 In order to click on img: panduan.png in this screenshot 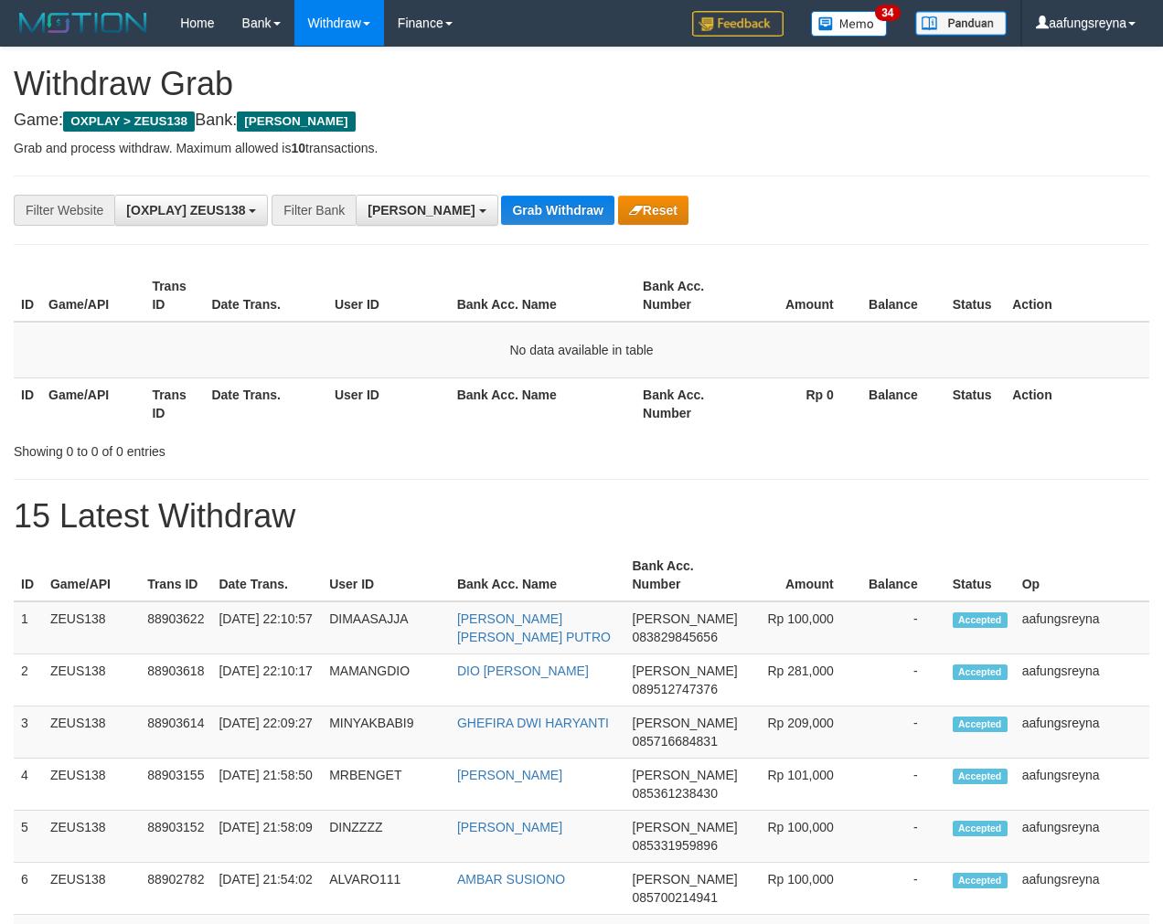, I will do `click(961, 23)`.